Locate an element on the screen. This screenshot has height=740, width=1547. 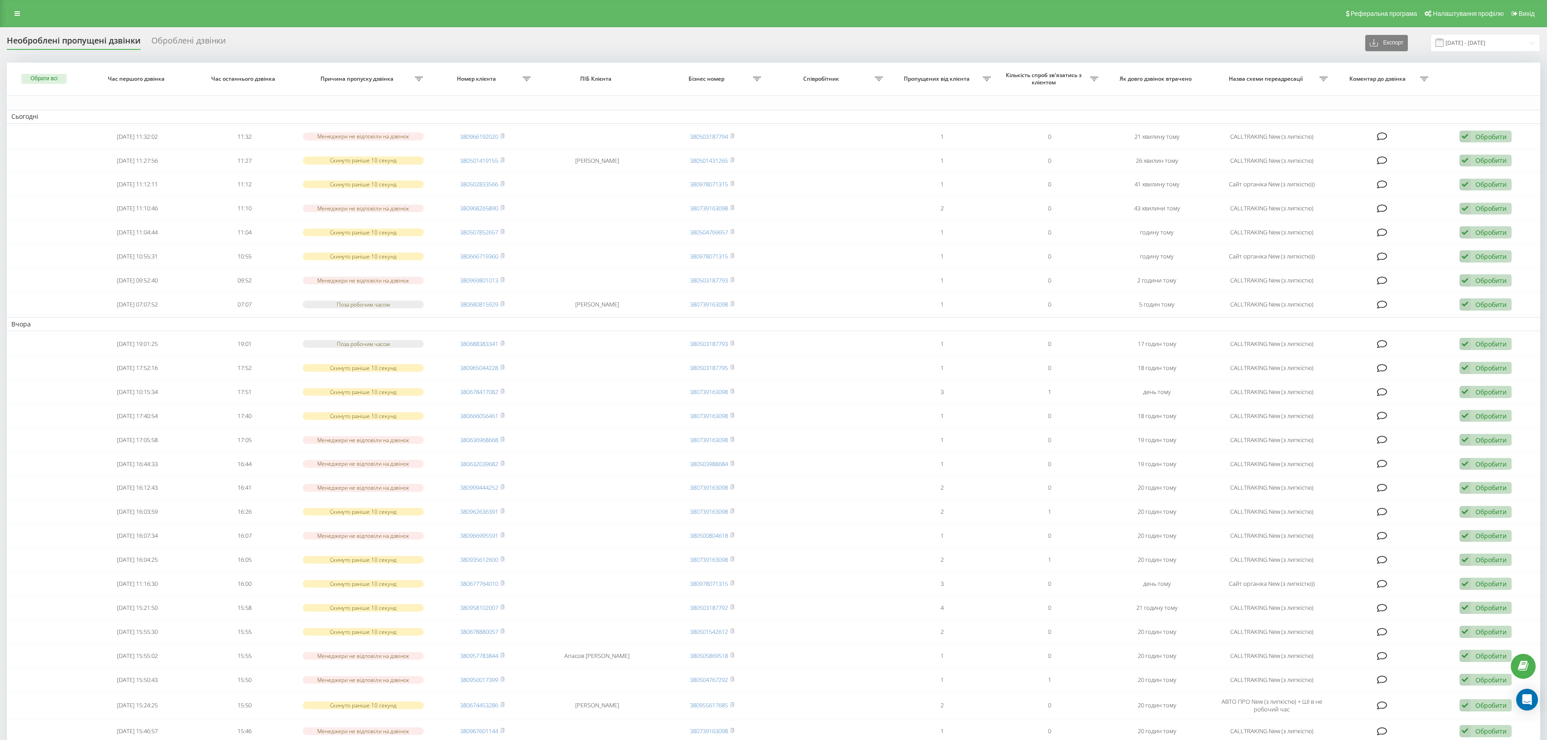
a: 380632039682 is located at coordinates (479, 464).